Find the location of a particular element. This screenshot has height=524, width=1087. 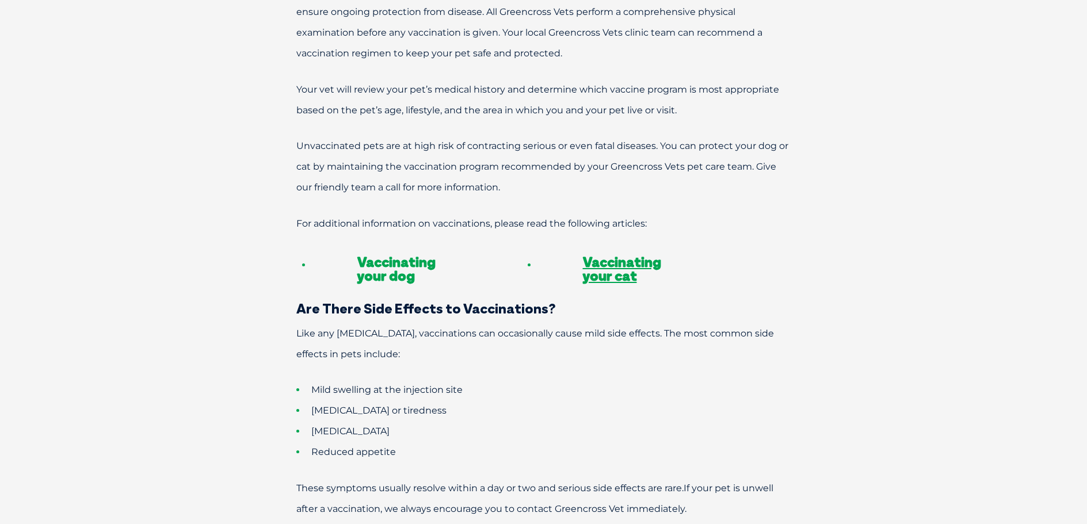

span: Reduced appetite is located at coordinates (353, 452).